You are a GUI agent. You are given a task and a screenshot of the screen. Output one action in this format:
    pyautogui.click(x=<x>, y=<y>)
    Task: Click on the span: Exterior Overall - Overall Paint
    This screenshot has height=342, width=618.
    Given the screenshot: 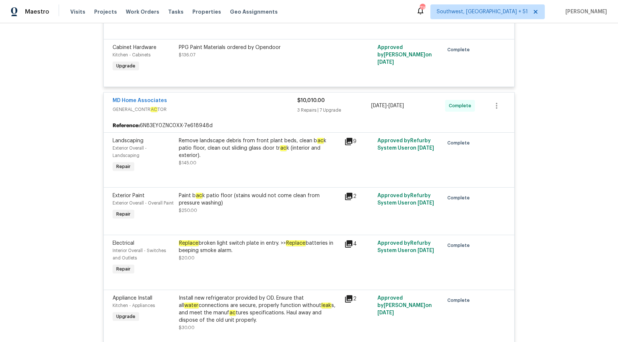 What is the action you would take?
    pyautogui.click(x=143, y=203)
    